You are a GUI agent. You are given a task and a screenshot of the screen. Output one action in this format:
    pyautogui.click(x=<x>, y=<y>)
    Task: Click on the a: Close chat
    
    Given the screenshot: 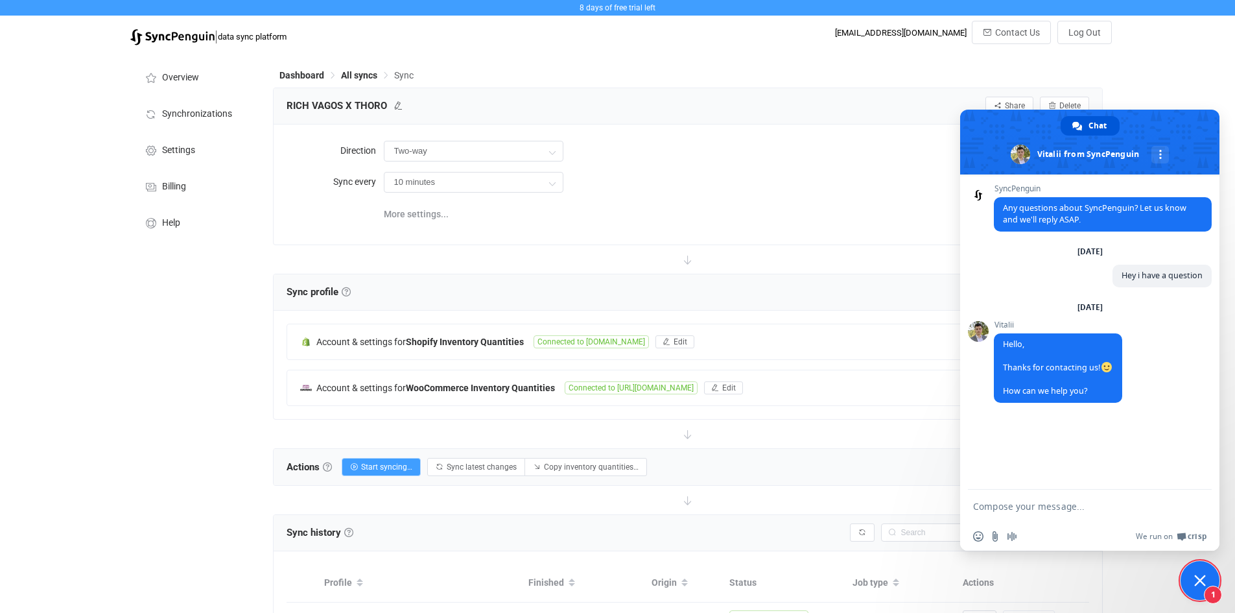 What is the action you would take?
    pyautogui.click(x=1200, y=580)
    